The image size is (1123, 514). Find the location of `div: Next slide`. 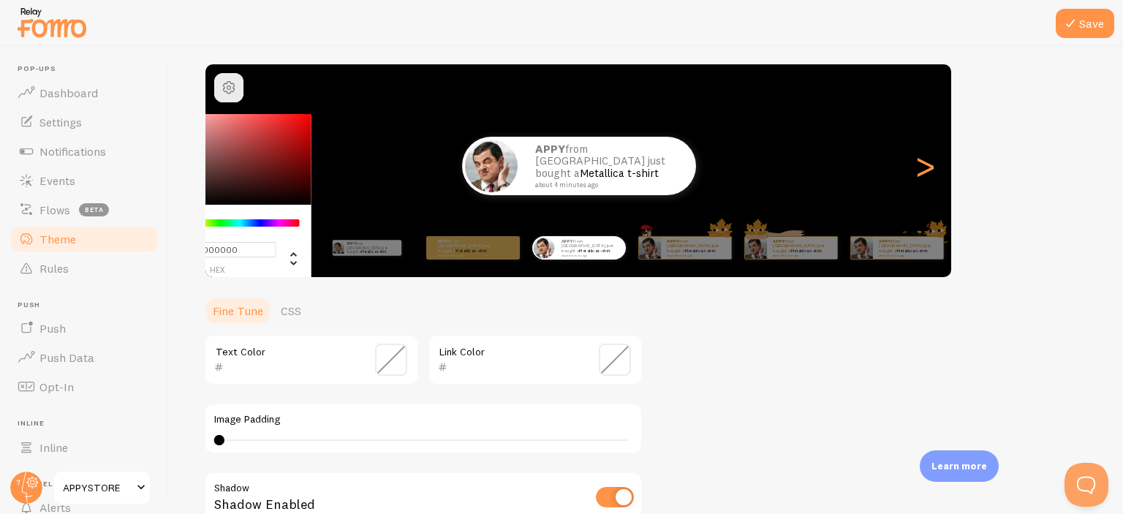

div: Next slide is located at coordinates (925, 166).